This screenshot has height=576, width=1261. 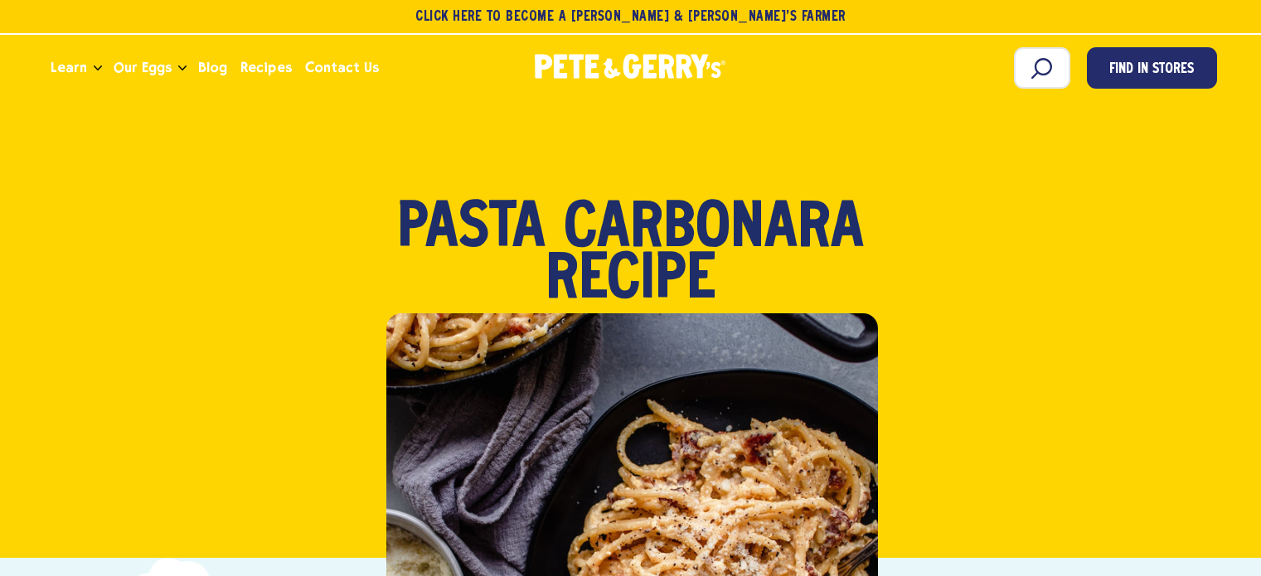 I want to click on span: Blog, so click(x=212, y=67).